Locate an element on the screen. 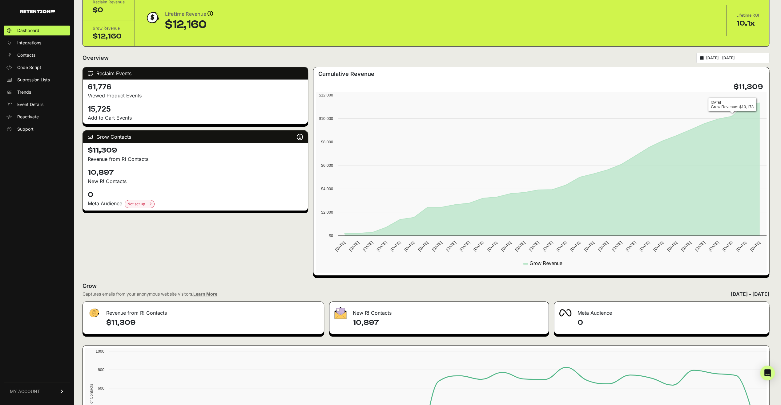 This screenshot has width=781, height=405. div: Grow Contacts is located at coordinates (195, 137).